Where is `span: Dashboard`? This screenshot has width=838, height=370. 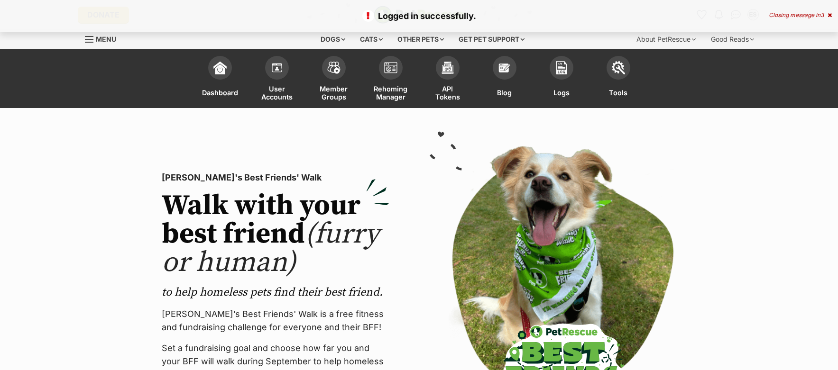 span: Dashboard is located at coordinates (220, 92).